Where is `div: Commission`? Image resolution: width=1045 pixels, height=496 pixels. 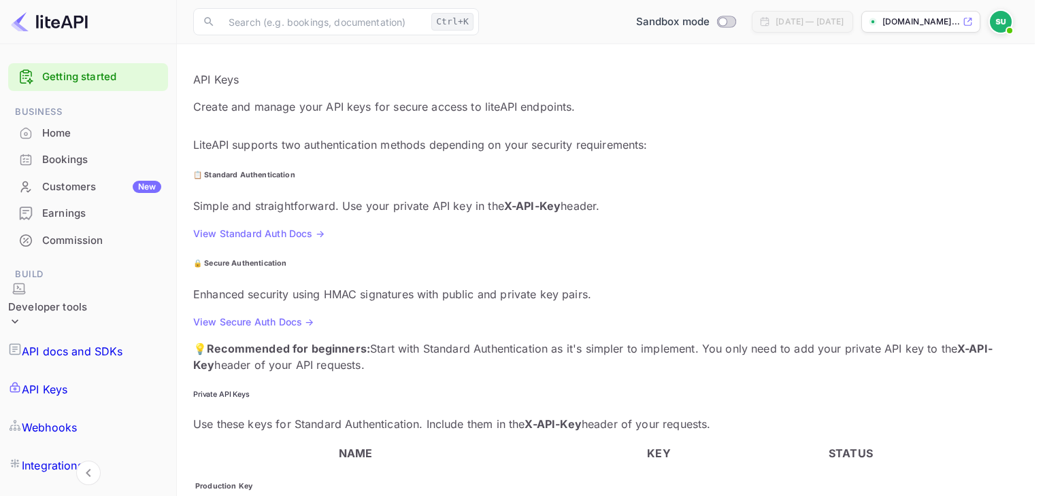 div: Commission is located at coordinates (101, 241).